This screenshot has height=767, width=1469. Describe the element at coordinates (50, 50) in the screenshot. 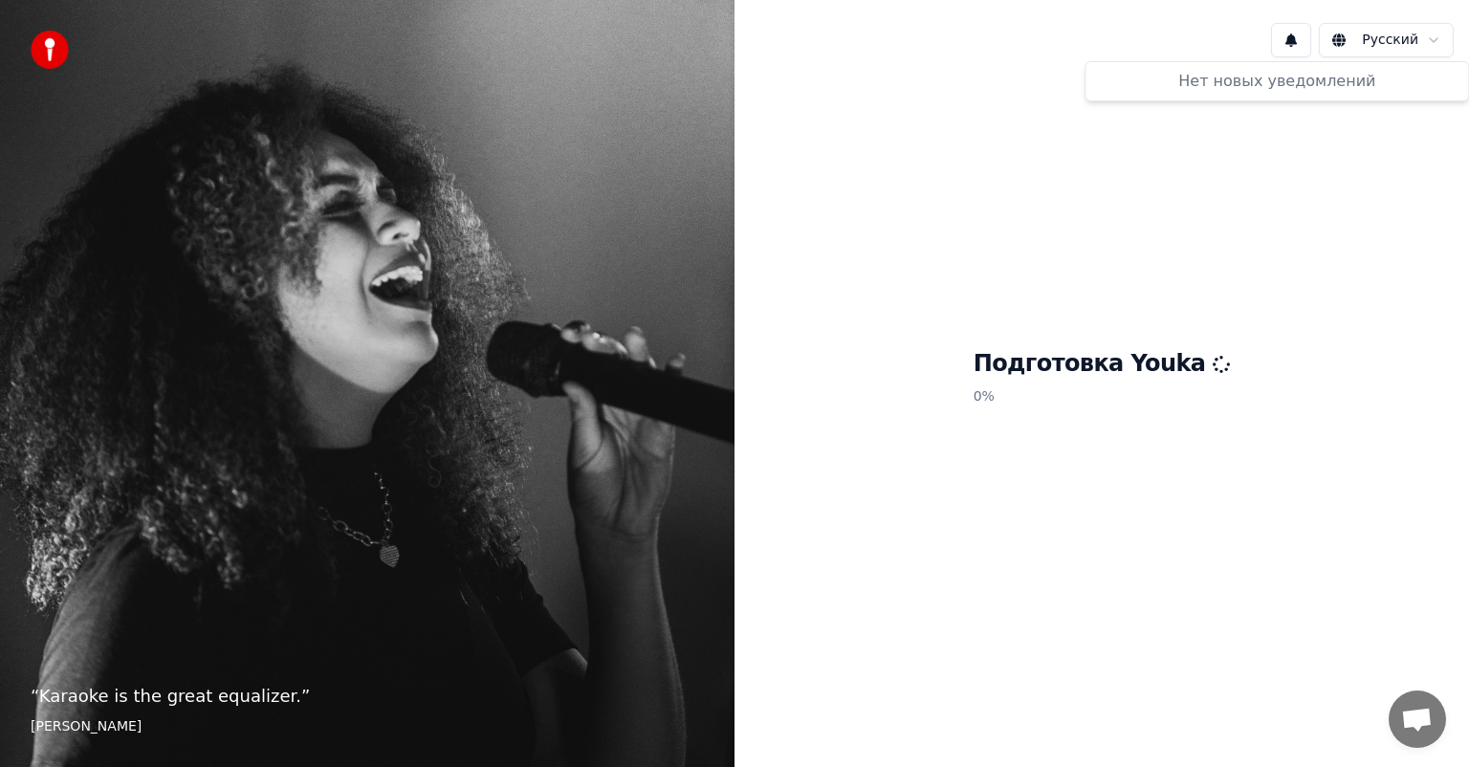

I see `img: youka` at that location.